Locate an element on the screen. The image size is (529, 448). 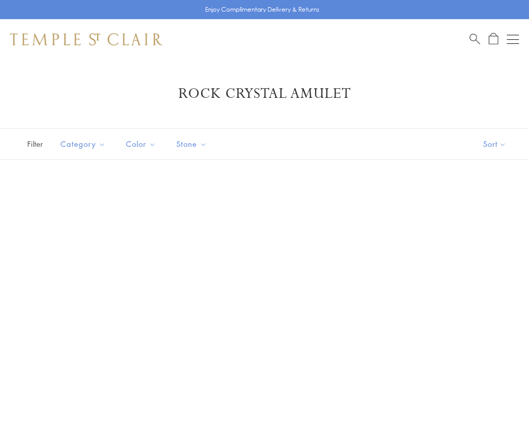
img: Temple St. Clair is located at coordinates (86, 39).